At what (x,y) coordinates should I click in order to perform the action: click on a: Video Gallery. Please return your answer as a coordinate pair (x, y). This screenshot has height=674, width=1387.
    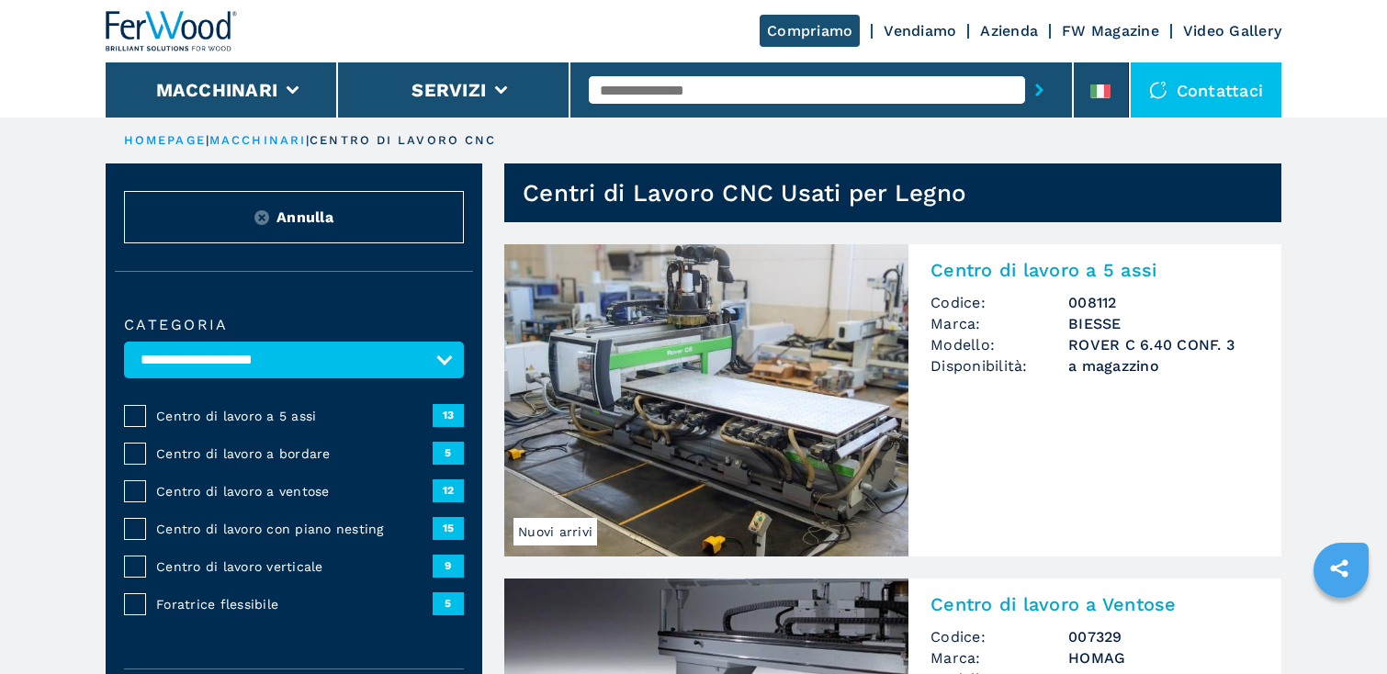
    Looking at the image, I should click on (1232, 30).